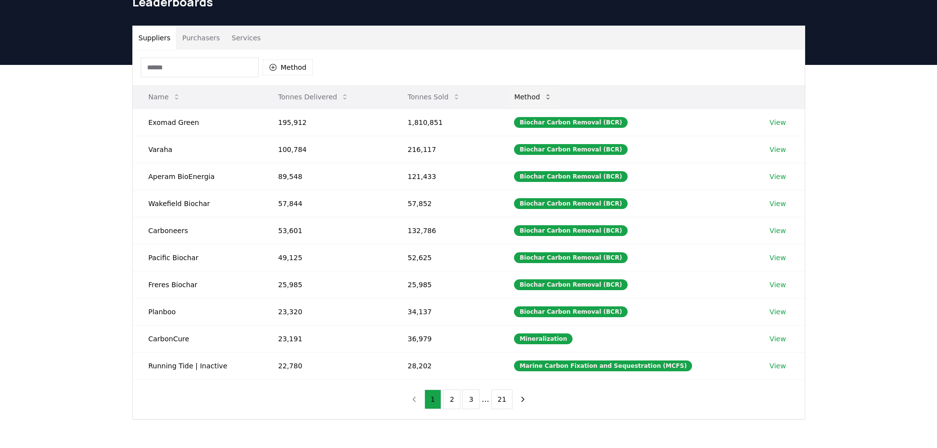 The image size is (937, 448). What do you see at coordinates (198, 149) in the screenshot?
I see `td: Varaha` at bounding box center [198, 149].